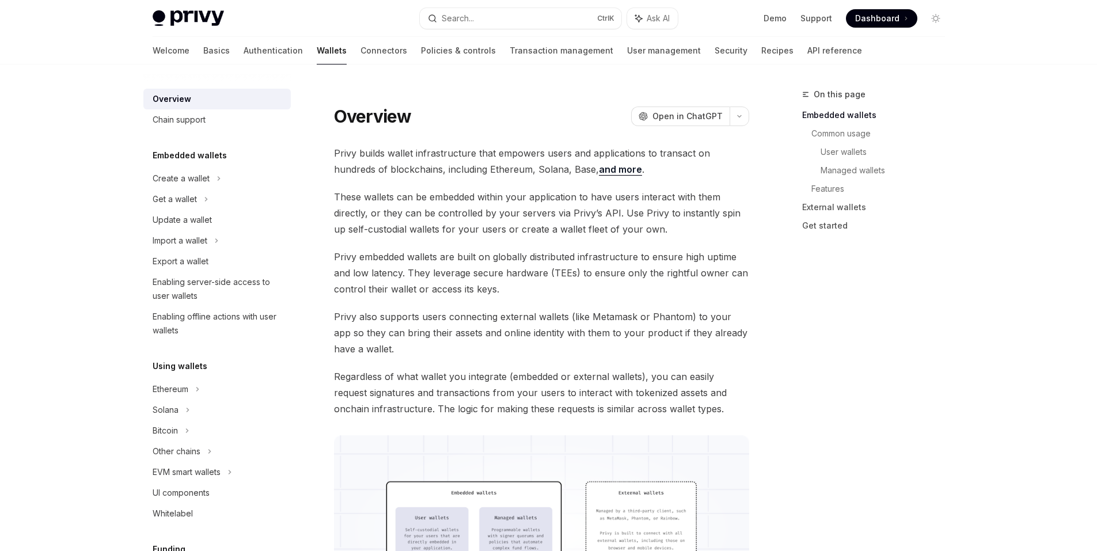  Describe the element at coordinates (170, 389) in the screenshot. I see `div: Ethereum` at that location.